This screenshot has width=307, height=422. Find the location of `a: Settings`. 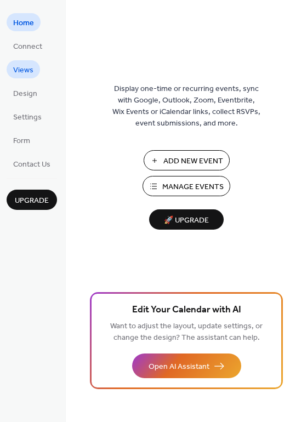

a: Settings is located at coordinates (27, 116).